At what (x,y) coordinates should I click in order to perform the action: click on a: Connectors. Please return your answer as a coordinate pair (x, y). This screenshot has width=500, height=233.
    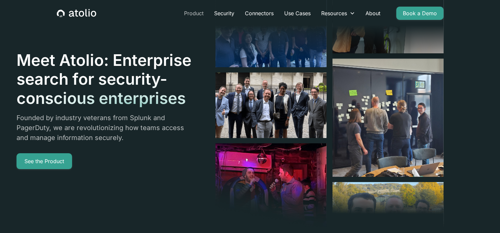
    Looking at the image, I should click on (259, 13).